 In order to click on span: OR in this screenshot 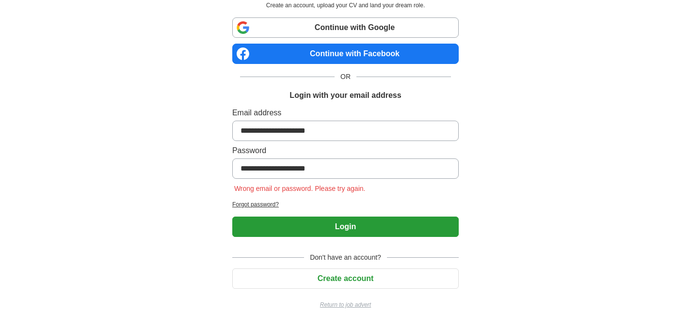, I will do `click(345, 77)`.